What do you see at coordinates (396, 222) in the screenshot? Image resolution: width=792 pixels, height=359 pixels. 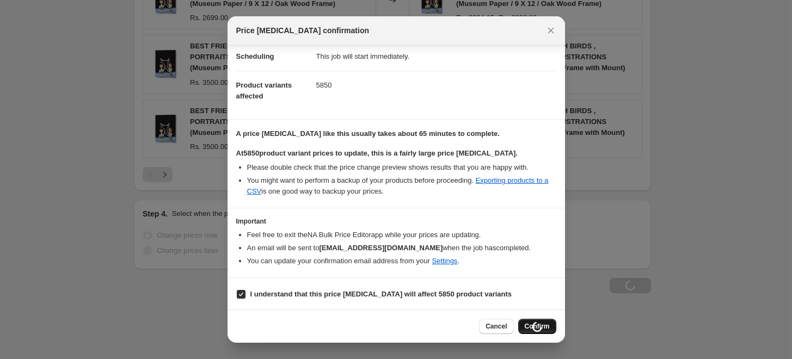 I see `h3: Important` at bounding box center [396, 222].